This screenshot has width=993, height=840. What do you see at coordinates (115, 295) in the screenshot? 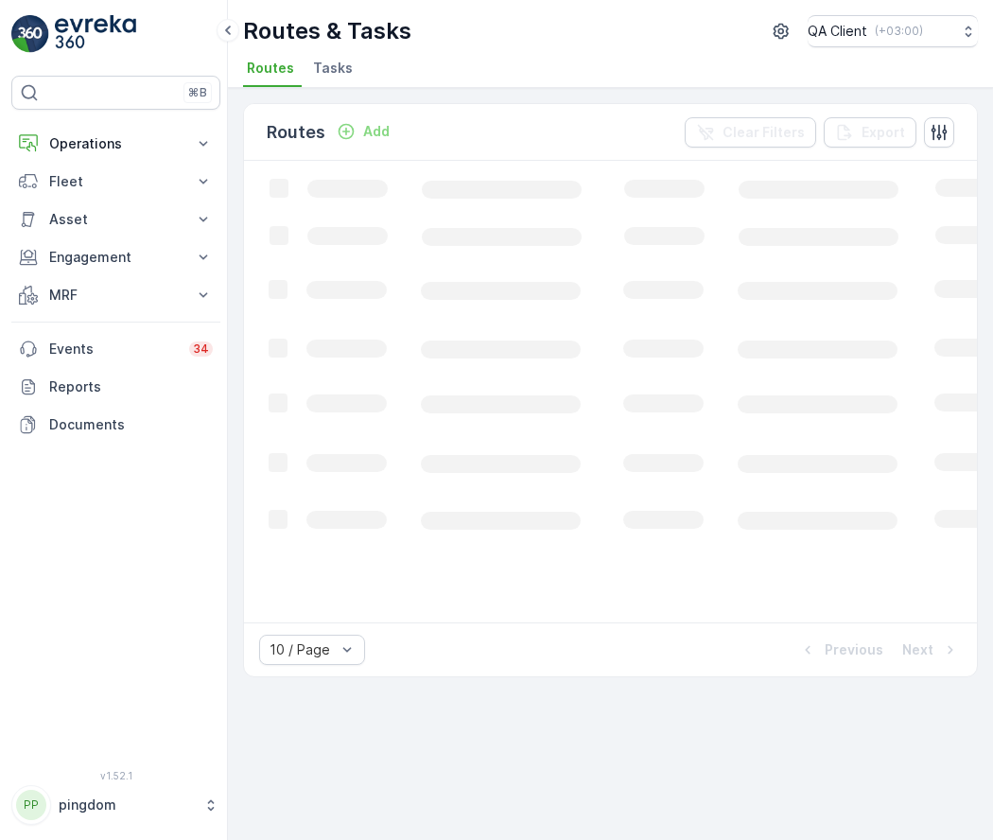
I see `p: MRF` at bounding box center [115, 295].